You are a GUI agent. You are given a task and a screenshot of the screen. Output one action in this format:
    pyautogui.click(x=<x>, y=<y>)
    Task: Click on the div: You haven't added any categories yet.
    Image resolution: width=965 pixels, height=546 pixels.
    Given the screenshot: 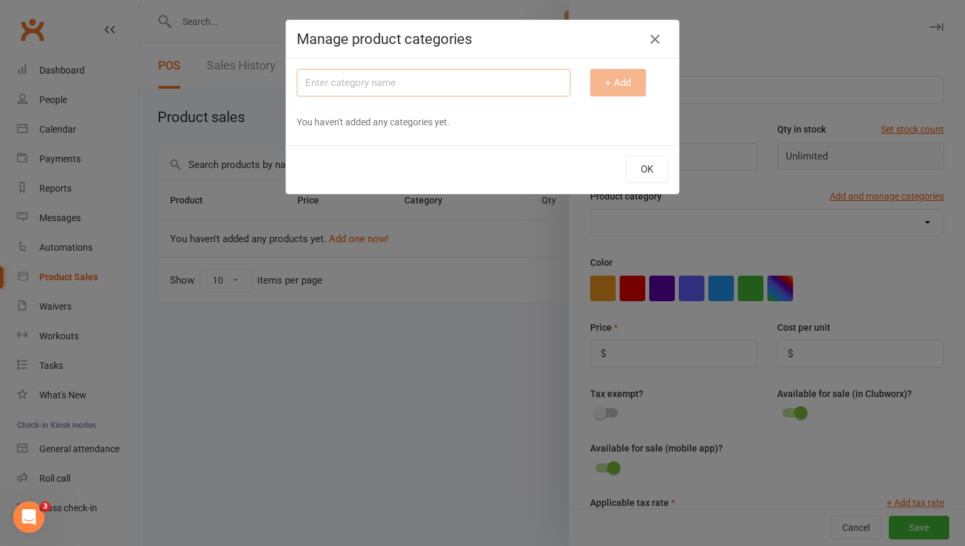 What is the action you would take?
    pyautogui.click(x=482, y=122)
    